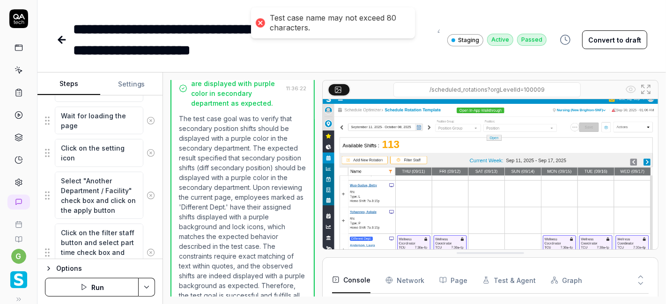 This screenshot has height=304, width=666. Describe the element at coordinates (296, 88) in the screenshot. I see `time: 11:36:22` at that location.